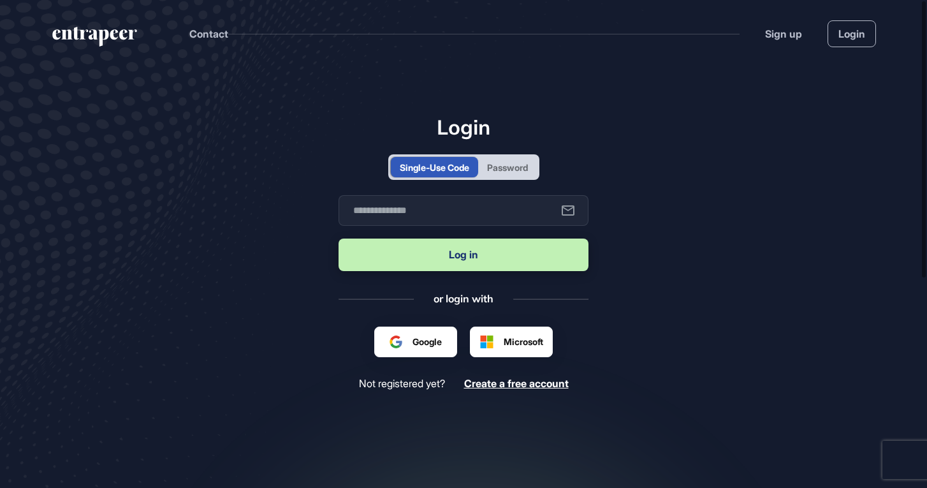 Image resolution: width=927 pixels, height=488 pixels. Describe the element at coordinates (852, 34) in the screenshot. I see `a: Login` at that location.